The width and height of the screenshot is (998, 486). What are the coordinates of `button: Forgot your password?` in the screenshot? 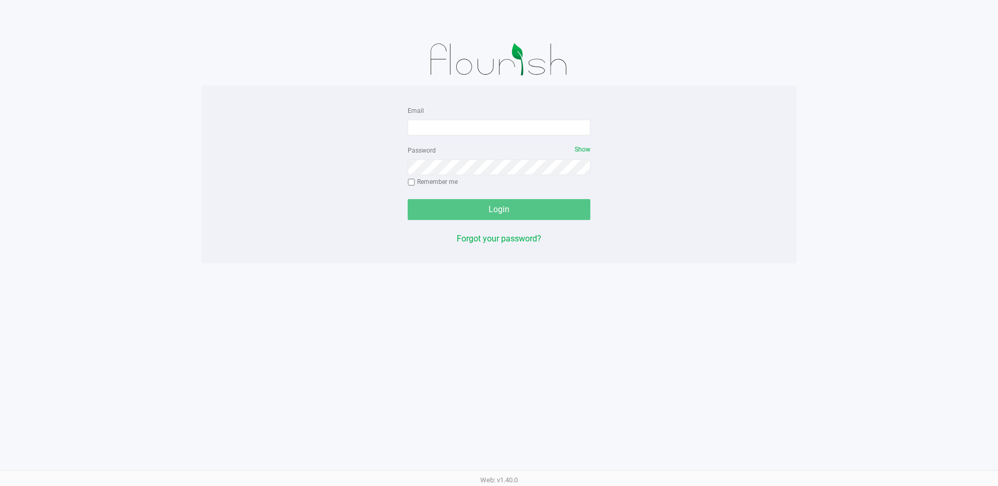 It's located at (499, 239).